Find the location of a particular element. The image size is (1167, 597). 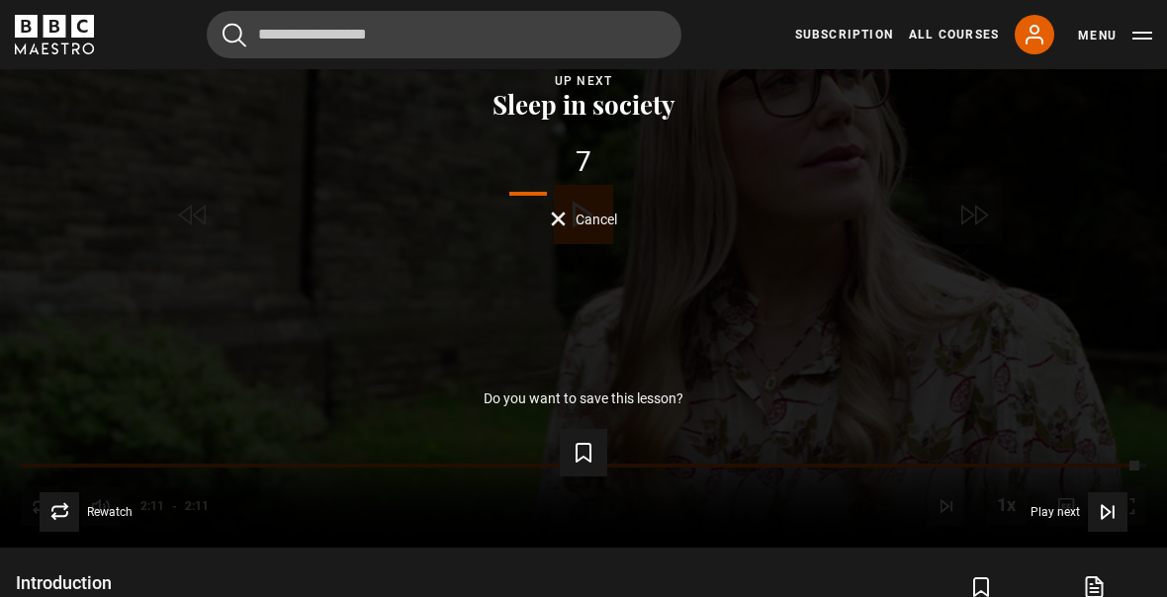

span: Cancel is located at coordinates (596, 220).